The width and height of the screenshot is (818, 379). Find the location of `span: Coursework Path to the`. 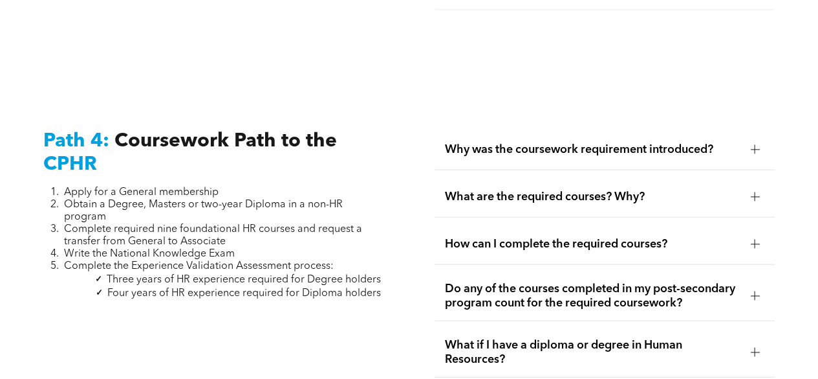

span: Coursework Path to the is located at coordinates (226, 141).